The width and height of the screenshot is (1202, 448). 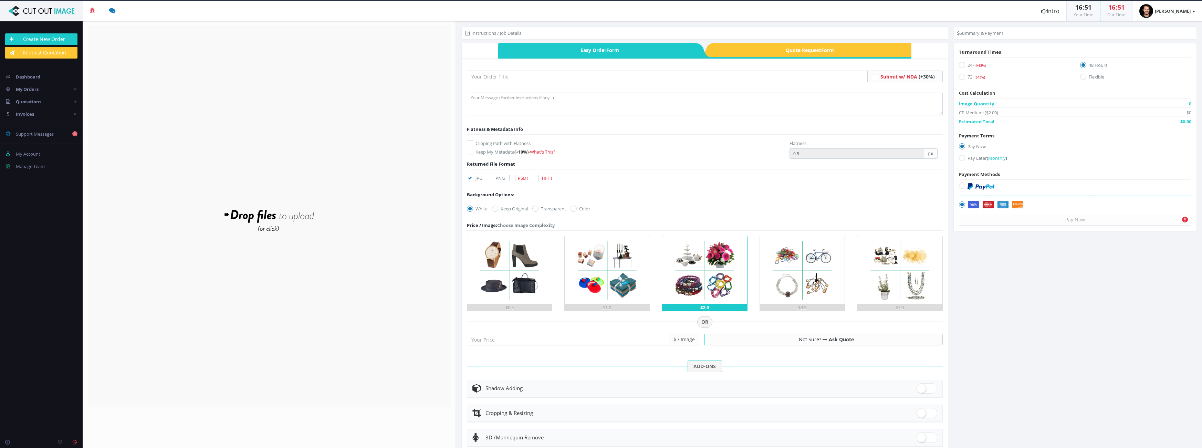 I want to click on img: 3.png, so click(x=704, y=270).